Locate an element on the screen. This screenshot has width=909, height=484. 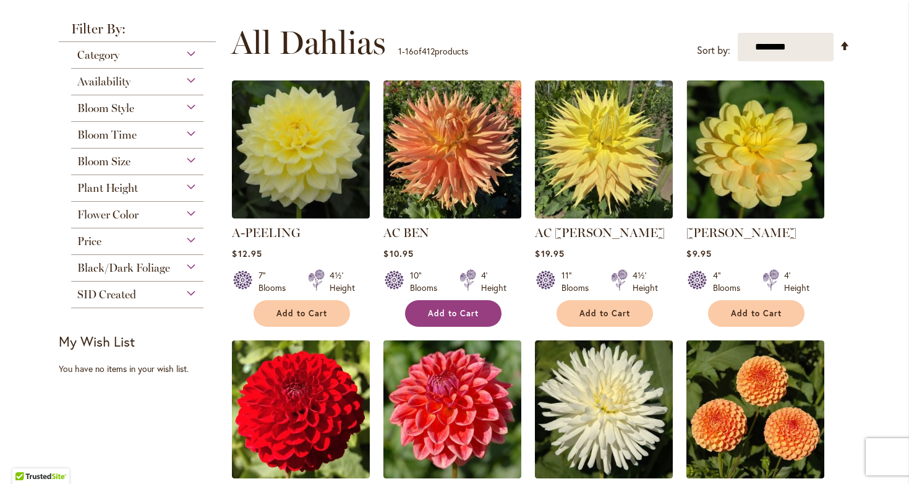
span: Black/Dark Foliage is located at coordinates (124, 268).